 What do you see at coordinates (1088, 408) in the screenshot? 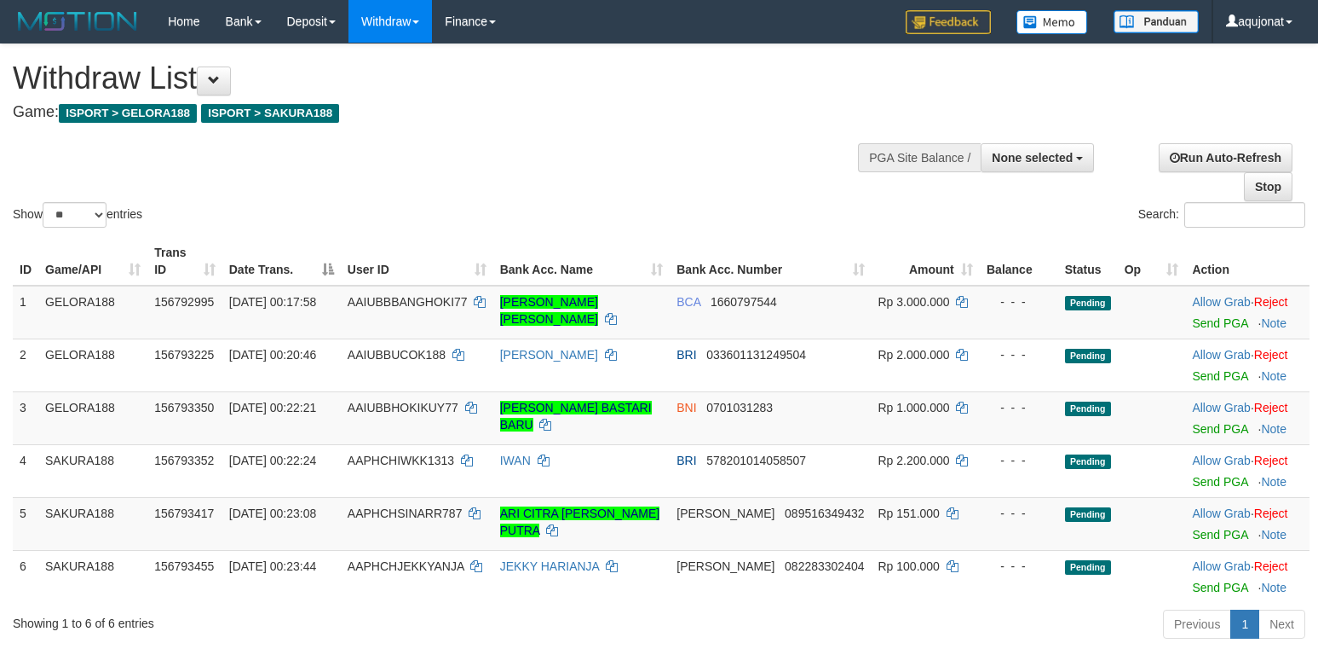
I see `span: Pending` at bounding box center [1088, 408].